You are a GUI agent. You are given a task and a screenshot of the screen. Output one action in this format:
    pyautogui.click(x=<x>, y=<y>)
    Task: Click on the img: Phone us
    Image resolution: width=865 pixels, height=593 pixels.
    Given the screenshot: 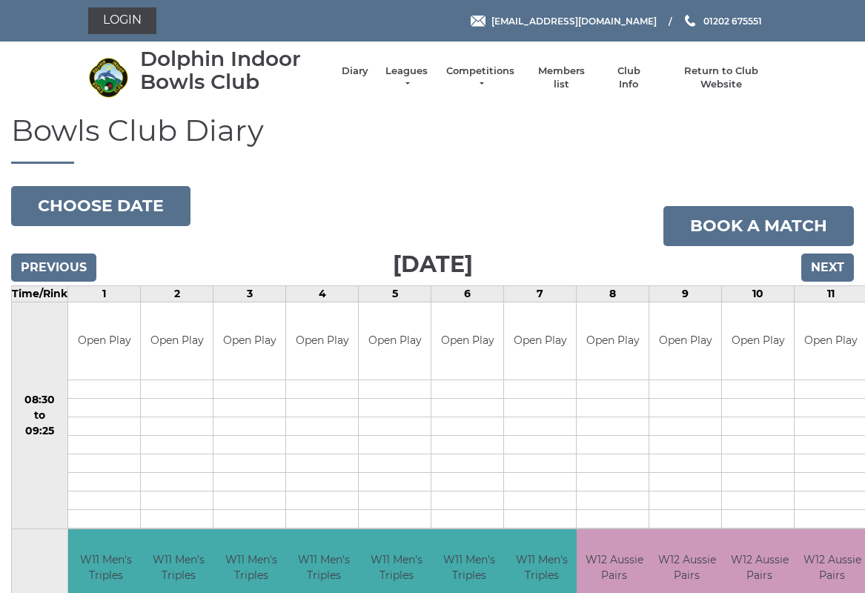 What is the action you would take?
    pyautogui.click(x=690, y=21)
    